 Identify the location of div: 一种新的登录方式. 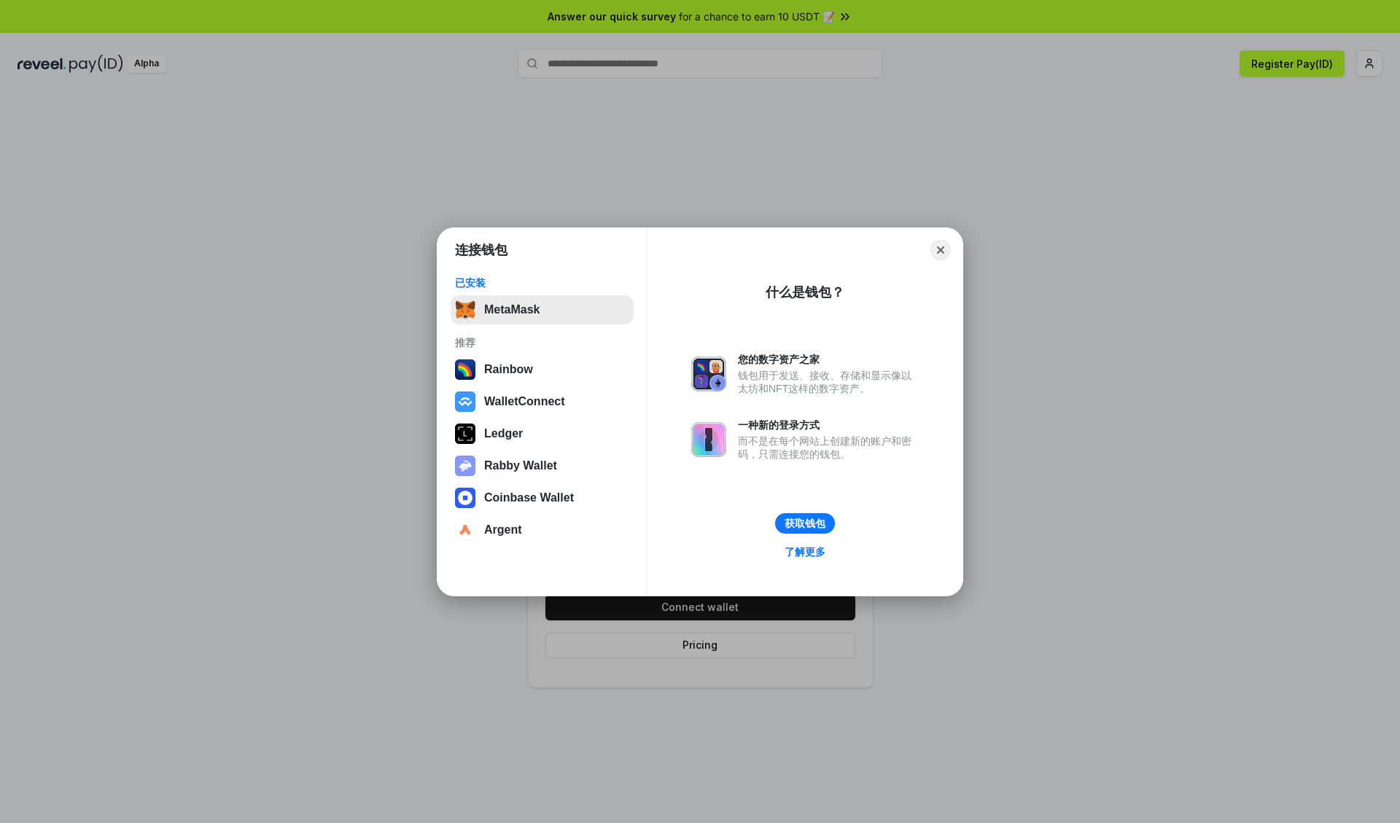
(828, 425).